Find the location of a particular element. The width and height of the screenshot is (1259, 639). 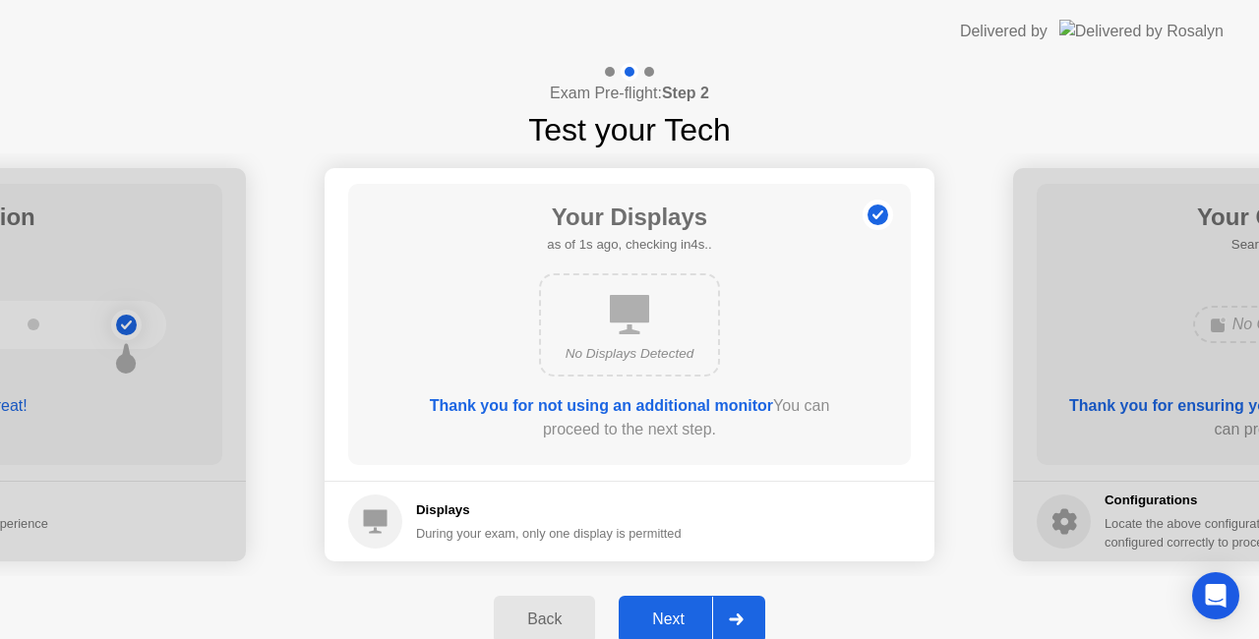

h5: Displays is located at coordinates (549, 510).